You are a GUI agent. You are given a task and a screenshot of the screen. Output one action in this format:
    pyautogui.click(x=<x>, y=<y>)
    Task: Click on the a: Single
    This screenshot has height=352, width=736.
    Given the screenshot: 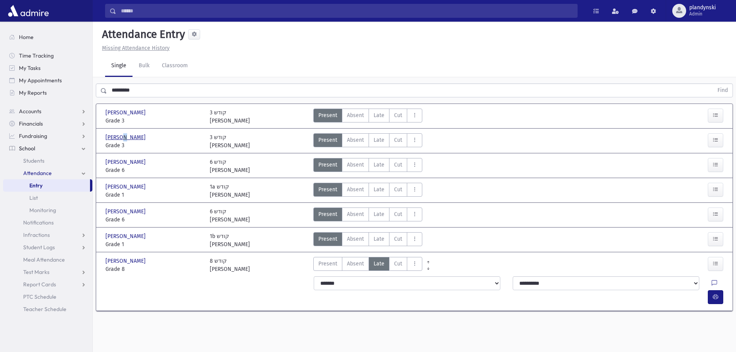 What is the action you would take?
    pyautogui.click(x=119, y=66)
    